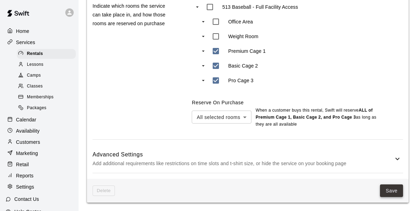  What do you see at coordinates (22, 164) in the screenshot?
I see `p: Retail` at bounding box center [22, 164].